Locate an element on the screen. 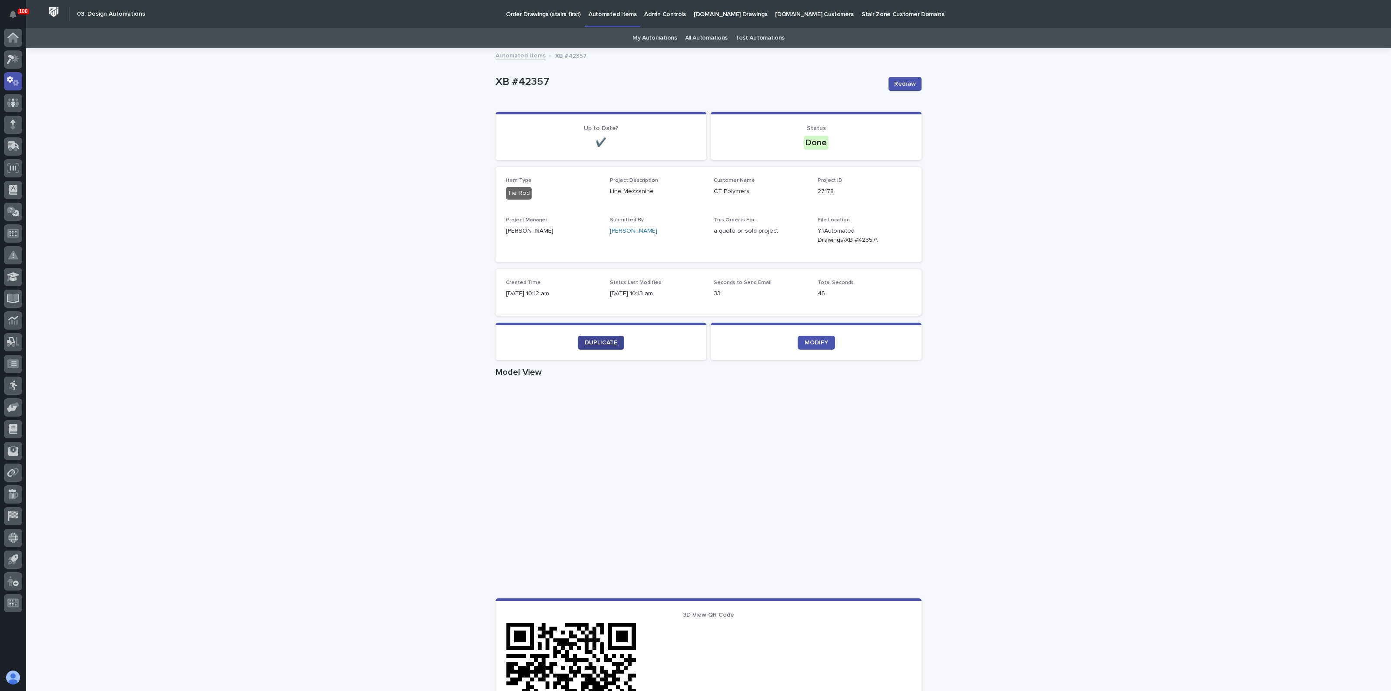  button: Redraw is located at coordinates (905, 84).